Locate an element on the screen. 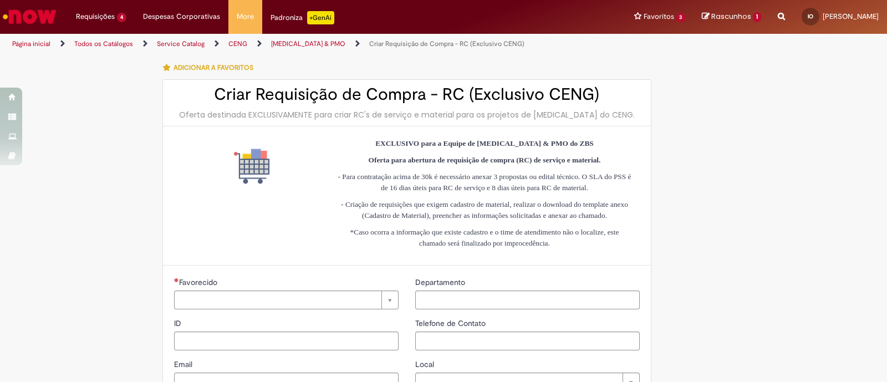  a: Limpar campo Favorecido is located at coordinates (286, 300).